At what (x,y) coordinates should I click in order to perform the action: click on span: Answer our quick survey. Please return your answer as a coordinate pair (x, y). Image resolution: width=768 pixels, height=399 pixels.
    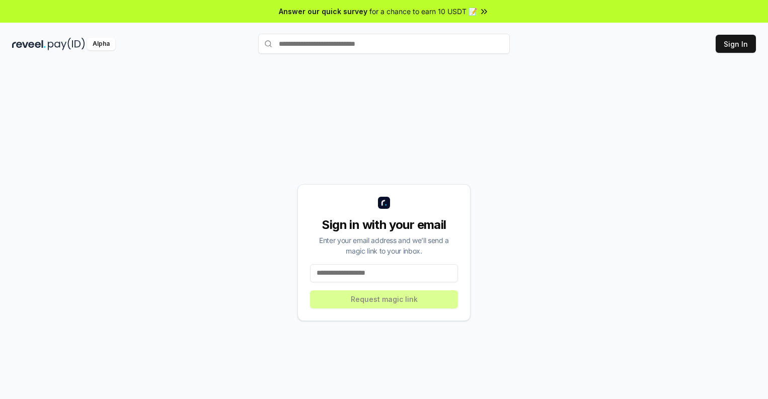
    Looking at the image, I should click on (323, 11).